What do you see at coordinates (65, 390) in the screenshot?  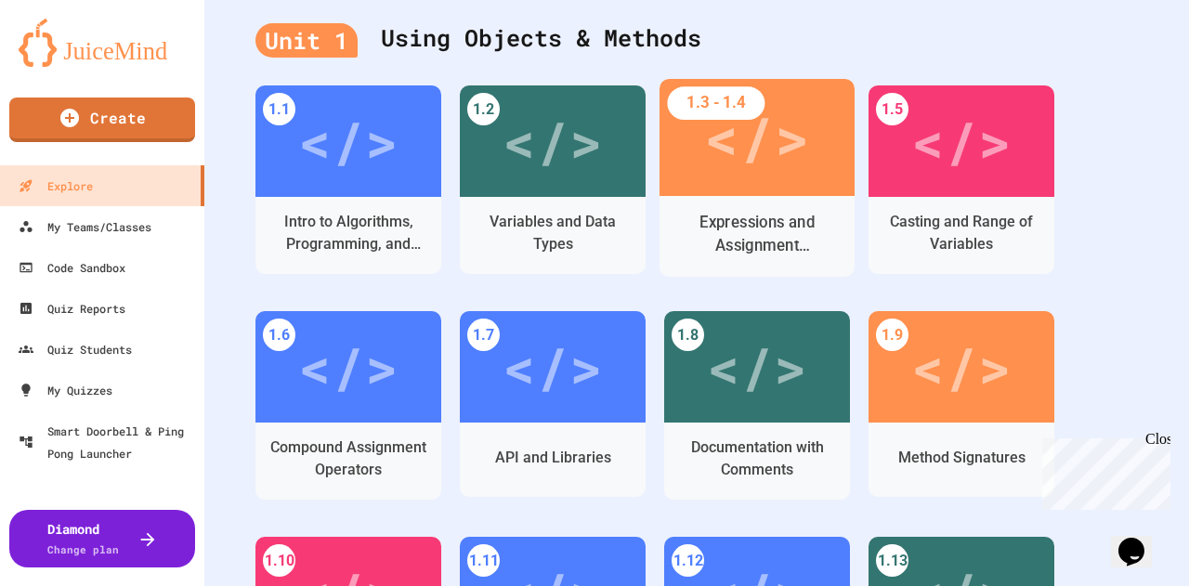 I see `div: My Quizzes` at bounding box center [65, 390].